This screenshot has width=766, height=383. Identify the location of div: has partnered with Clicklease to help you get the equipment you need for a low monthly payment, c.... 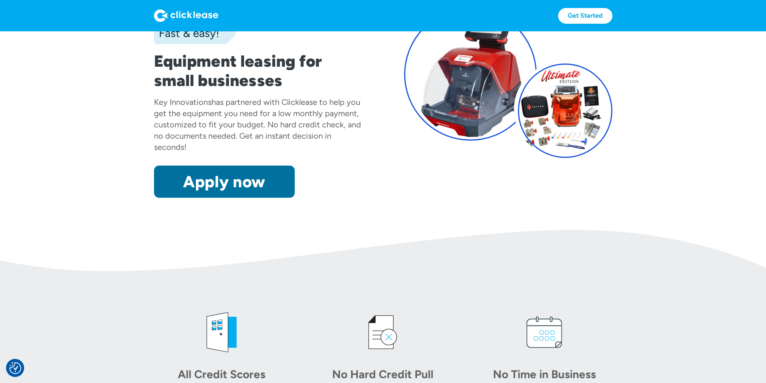
(257, 125).